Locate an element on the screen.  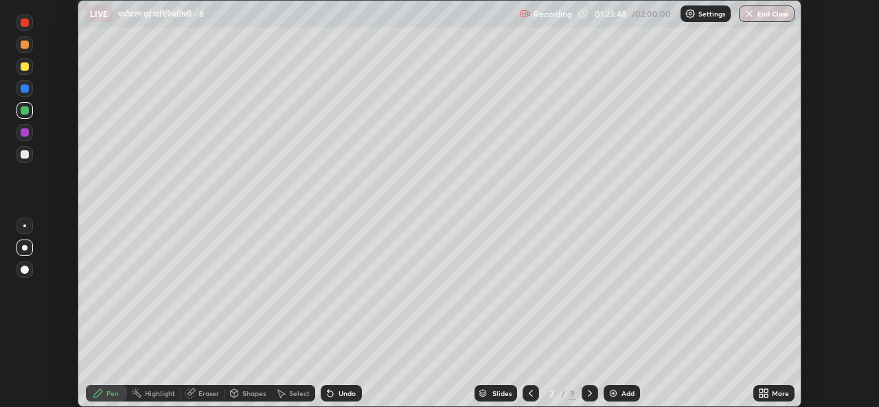
p: Settings is located at coordinates (712, 14).